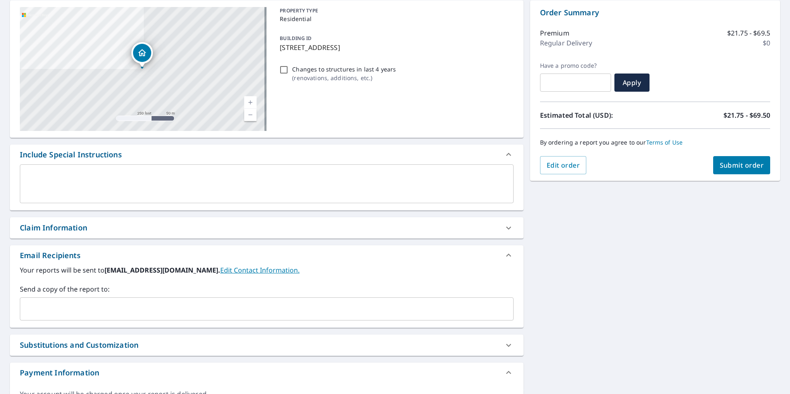 The image size is (790, 394). What do you see at coordinates (251, 103) in the screenshot?
I see `a: Current Level 17, Zoom In` at bounding box center [251, 103].